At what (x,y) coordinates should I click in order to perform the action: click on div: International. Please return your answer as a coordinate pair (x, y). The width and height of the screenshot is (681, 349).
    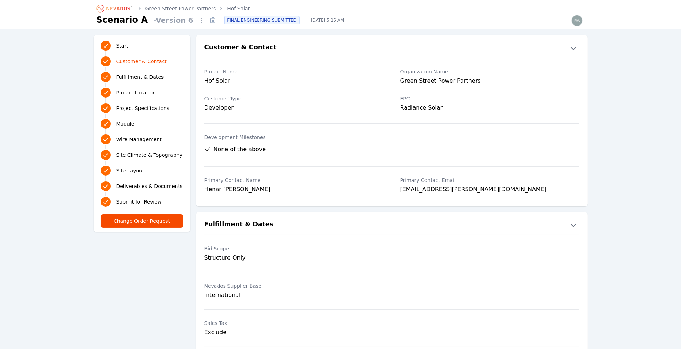
    Looking at the image, I should click on (294, 295).